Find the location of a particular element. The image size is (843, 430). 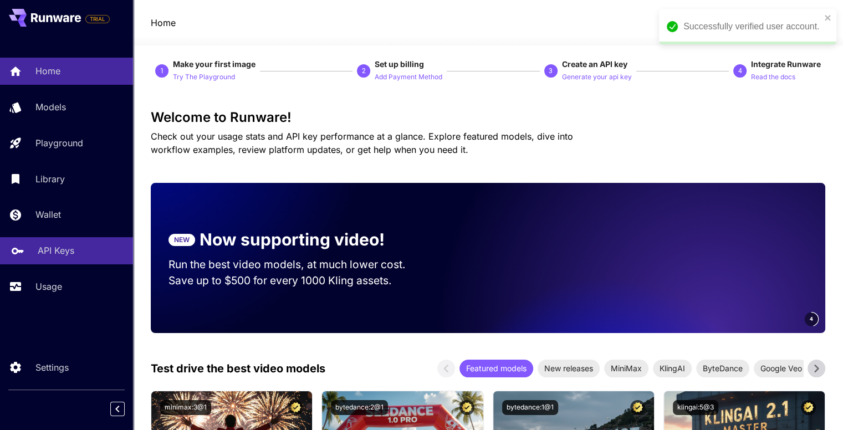

button: Collapse sidebar is located at coordinates (117, 409).